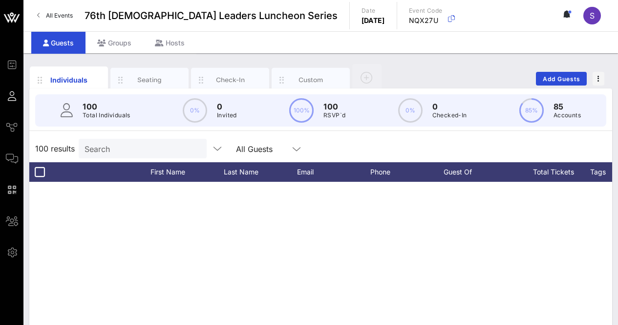  What do you see at coordinates (106, 115) in the screenshot?
I see `p: Total Individuals` at bounding box center [106, 115].